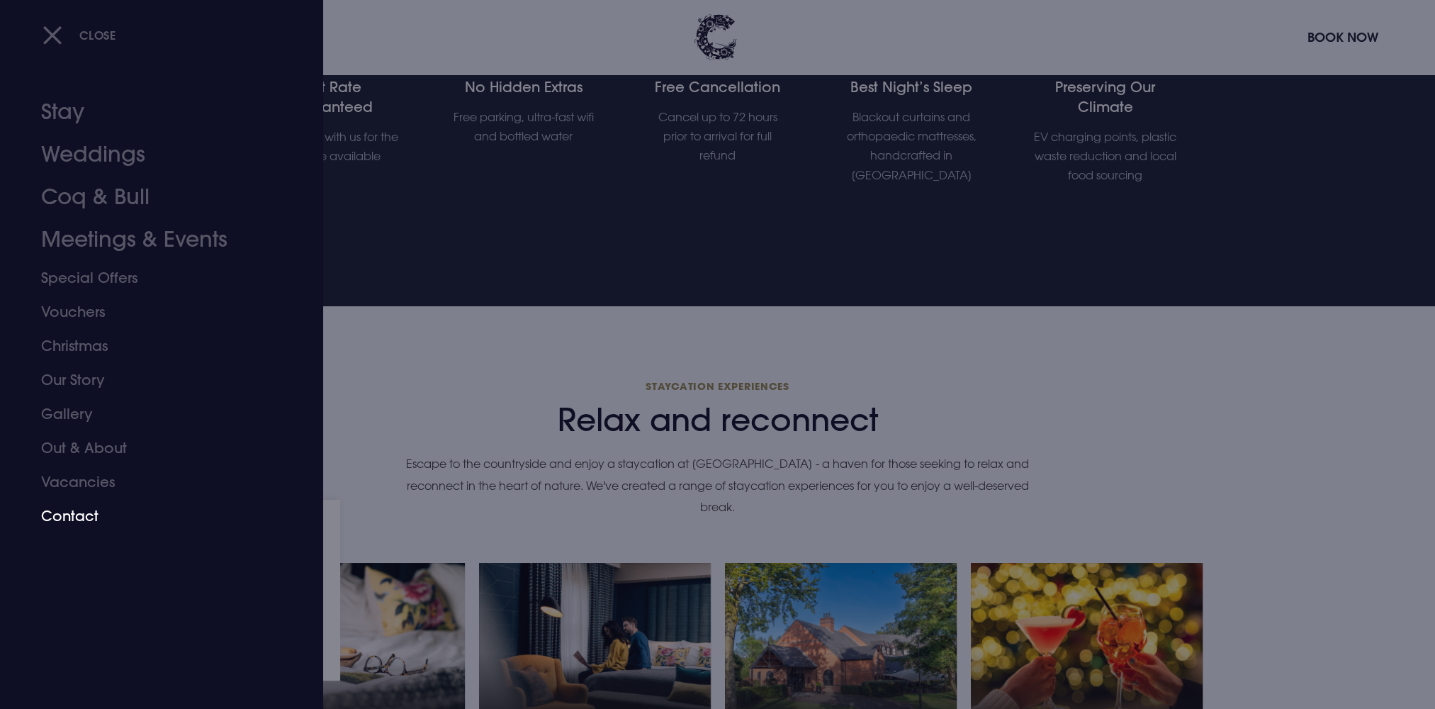 The image size is (1435, 709). I want to click on span: Close, so click(98, 35).